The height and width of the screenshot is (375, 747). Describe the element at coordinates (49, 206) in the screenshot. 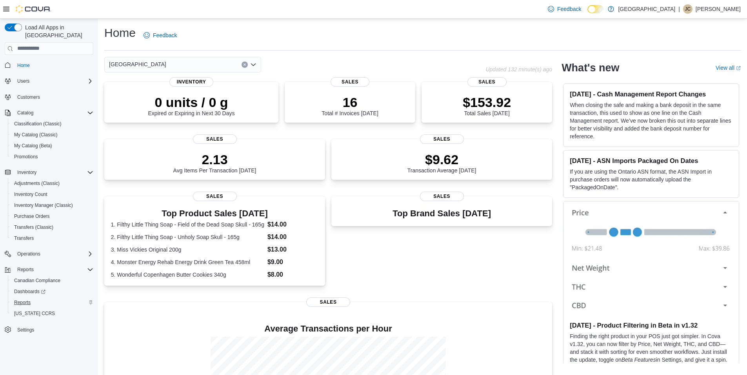

I see `nav: Complex example` at that location.